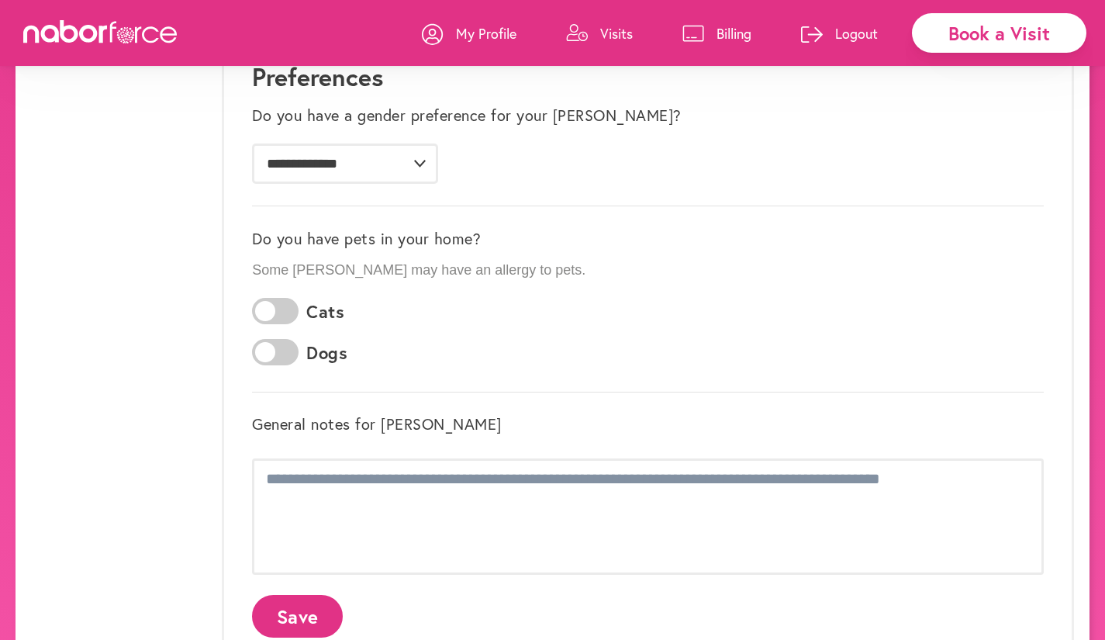  I want to click on a: Billing, so click(716, 33).